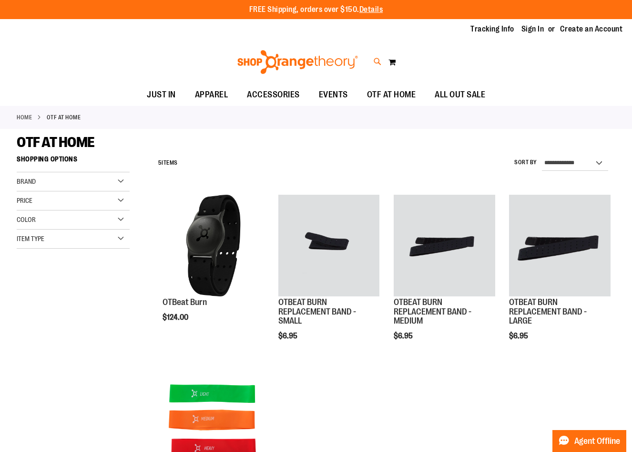 The width and height of the screenshot is (632, 452). Describe the element at coordinates (298, 62) in the screenshot. I see `img: Shop Orangetheory` at that location.